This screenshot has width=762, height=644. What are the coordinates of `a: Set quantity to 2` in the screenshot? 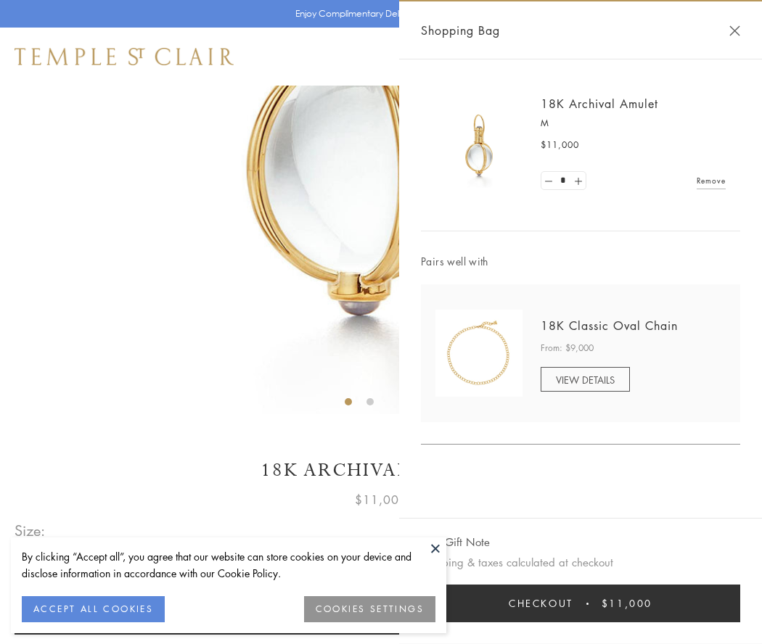 It's located at (577, 181).